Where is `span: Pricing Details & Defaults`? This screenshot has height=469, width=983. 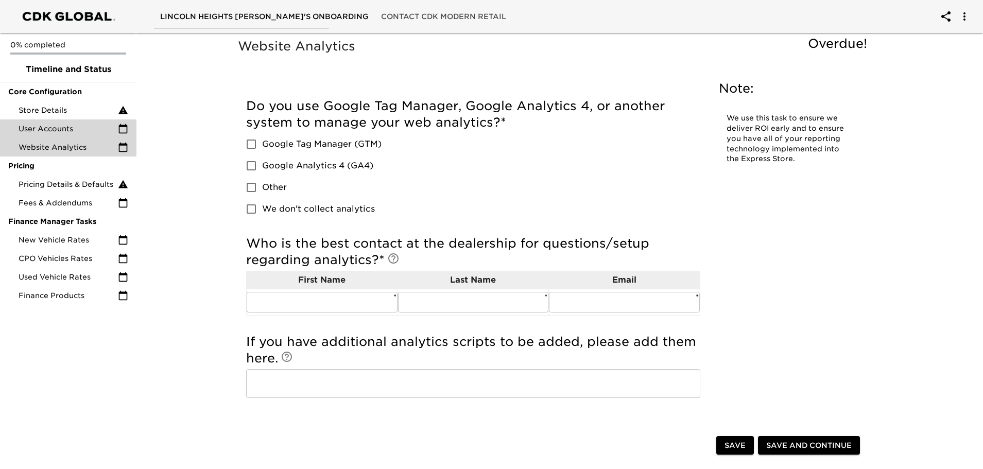 span: Pricing Details & Defaults is located at coordinates (68, 184).